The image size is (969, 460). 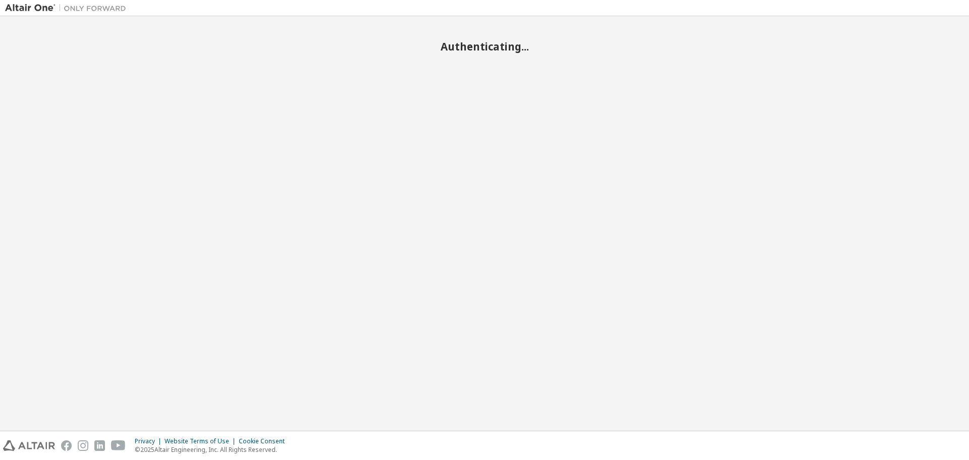 I want to click on img: linkedin.svg, so click(x=99, y=445).